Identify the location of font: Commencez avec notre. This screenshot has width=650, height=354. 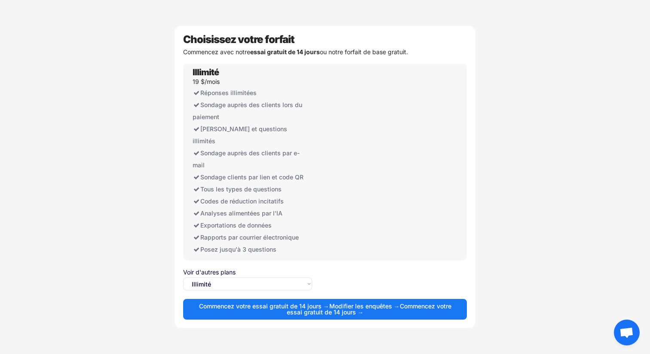
(217, 52).